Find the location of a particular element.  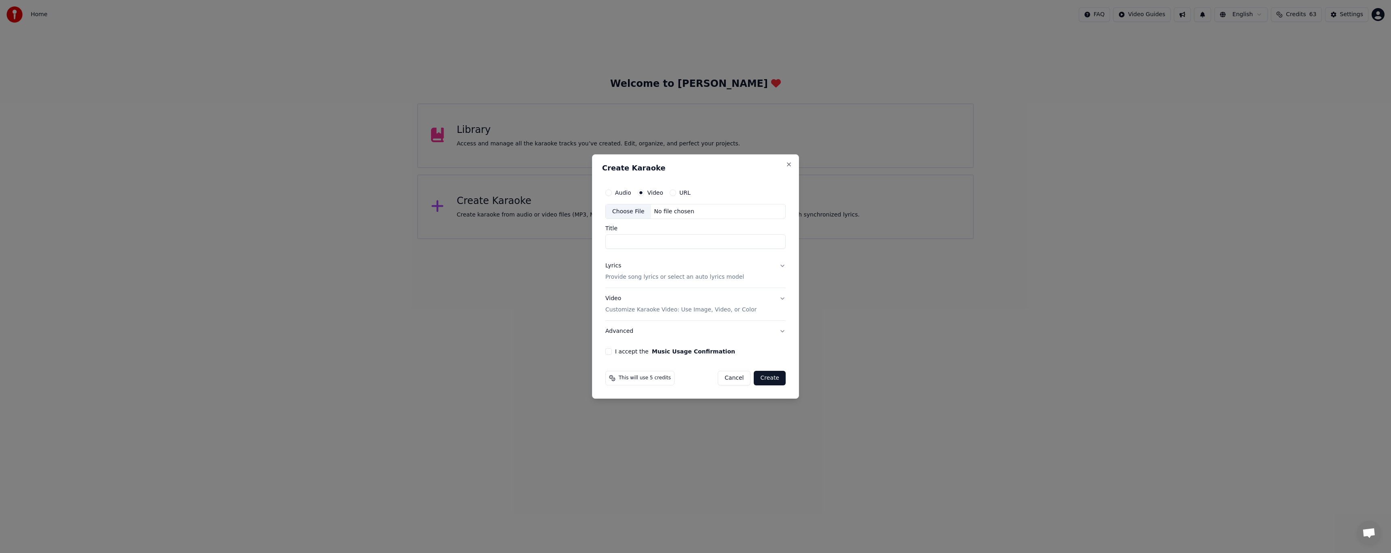

div: No file chosen is located at coordinates (674, 212).